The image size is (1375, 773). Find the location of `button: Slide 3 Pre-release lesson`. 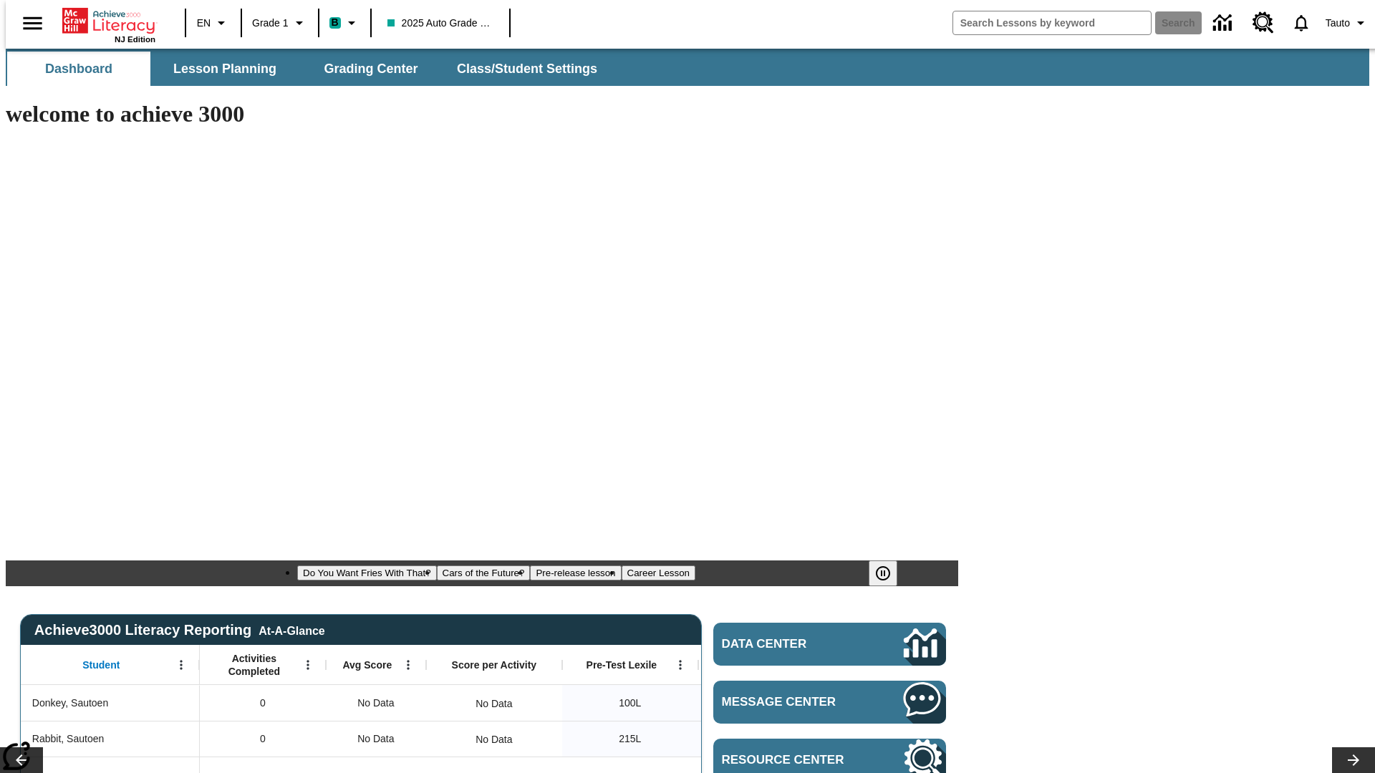

button: Slide 3 Pre-release lesson is located at coordinates (575, 573).